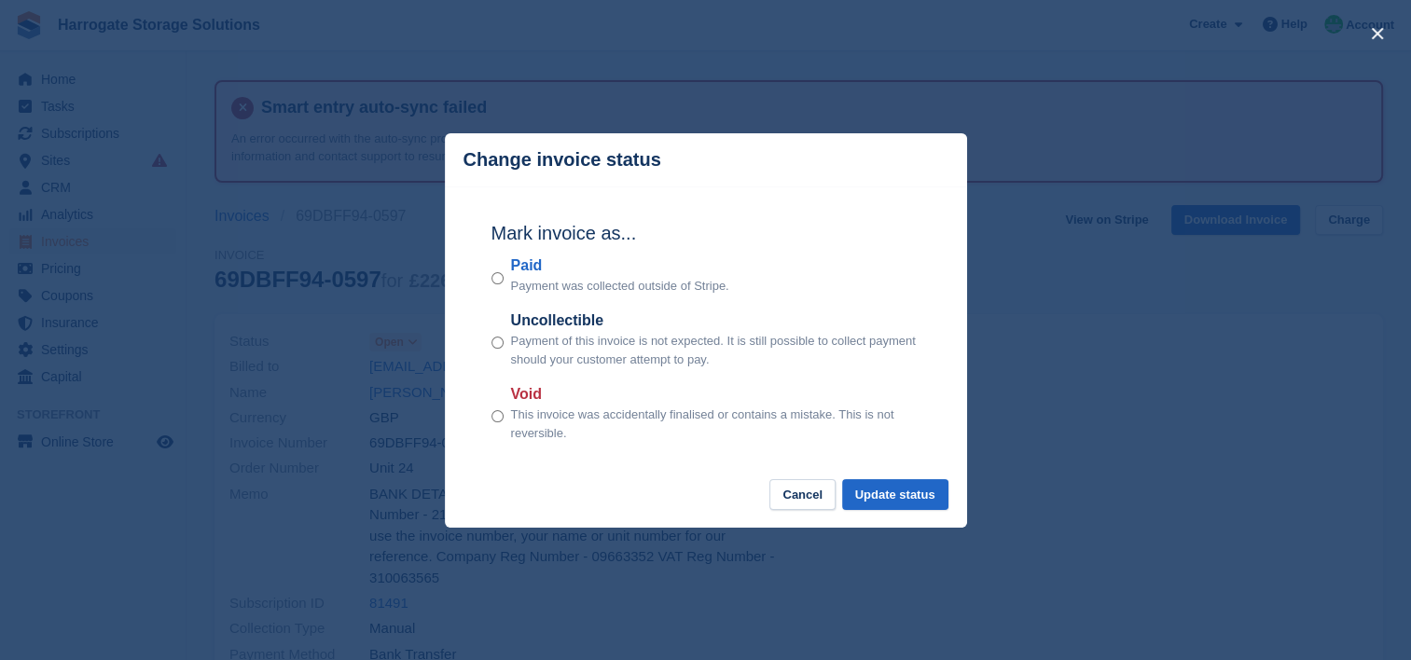 The image size is (1411, 660). I want to click on p: This invoice was accidentally finalised or contains a mistake. This is not reversible., so click(715, 423).